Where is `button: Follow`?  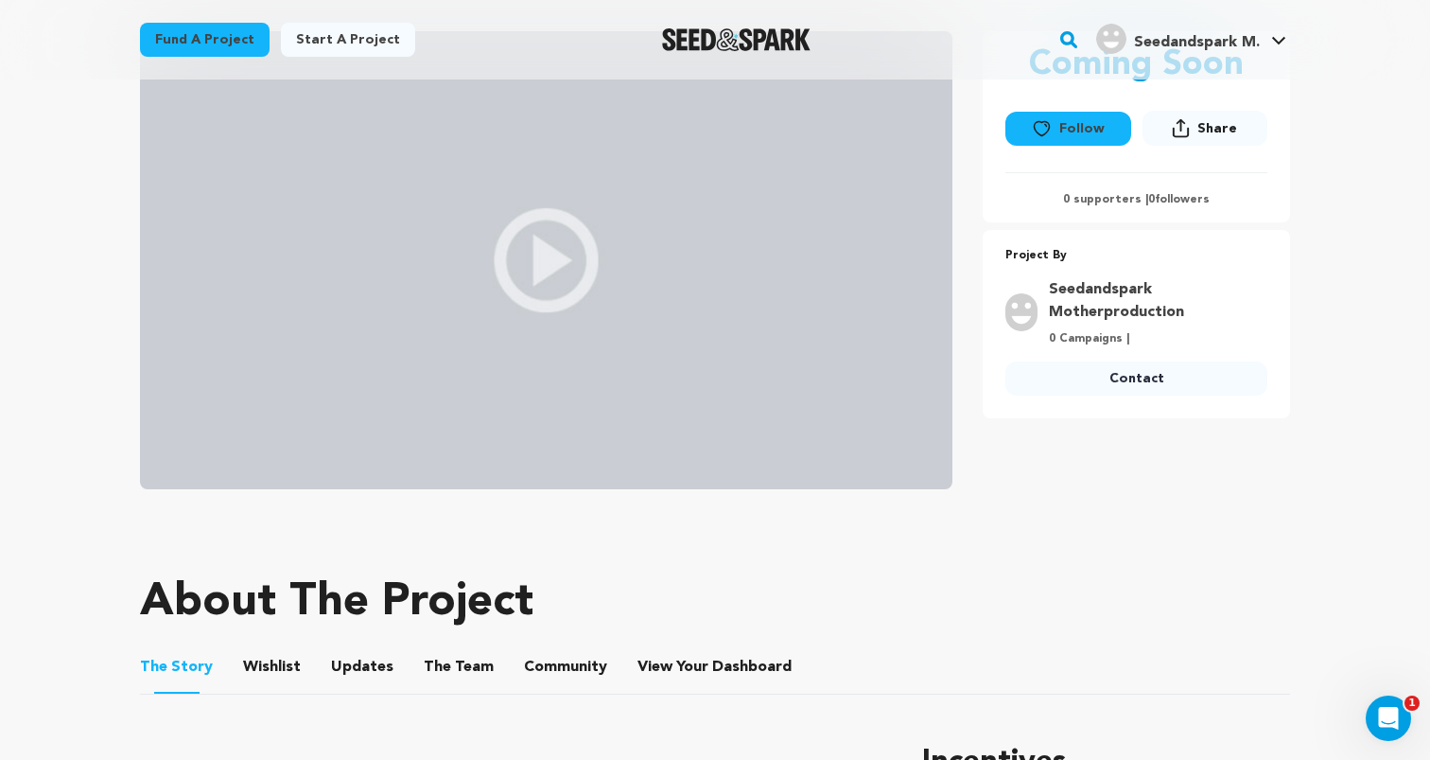 button: Follow is located at coordinates (1068, 129).